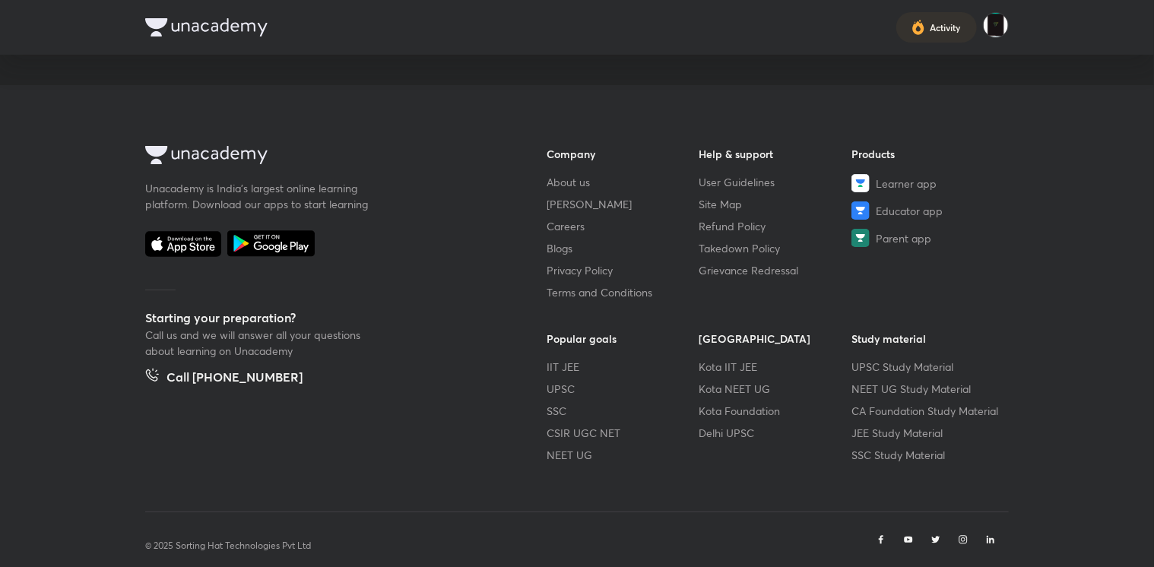 This screenshot has height=567, width=1154. I want to click on a: Grievance Redressal, so click(775, 270).